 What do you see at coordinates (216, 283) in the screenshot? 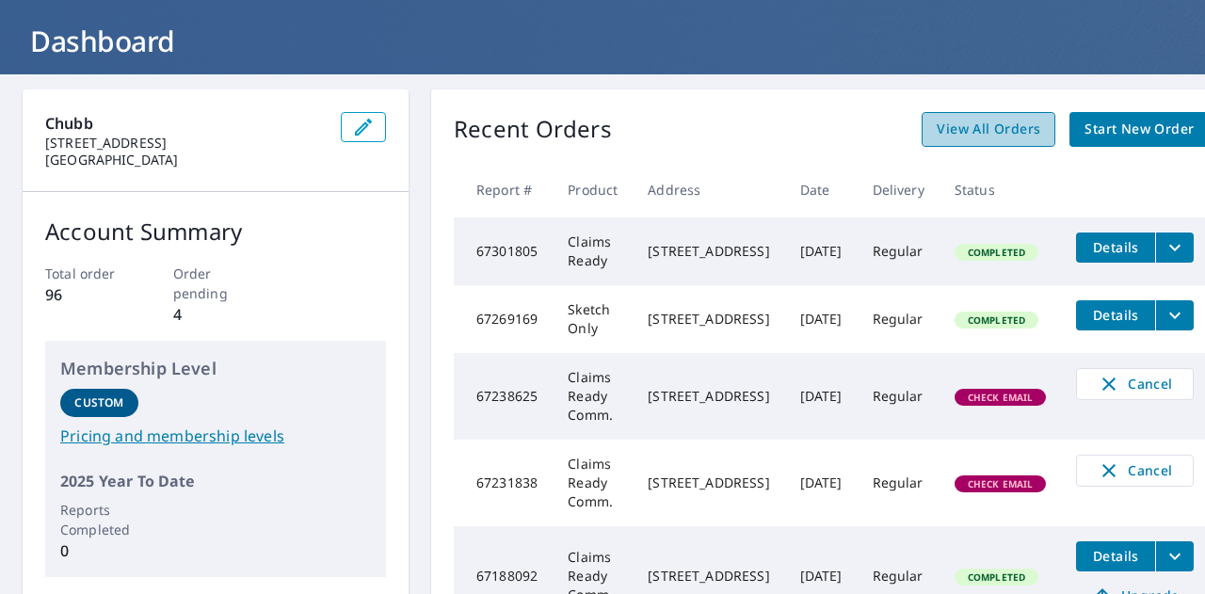
I see `p: Order pending` at bounding box center [216, 283].